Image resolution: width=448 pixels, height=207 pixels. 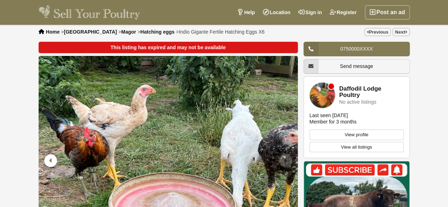 What do you see at coordinates (157, 32) in the screenshot?
I see `span: Hatching eggs` at bounding box center [157, 32].